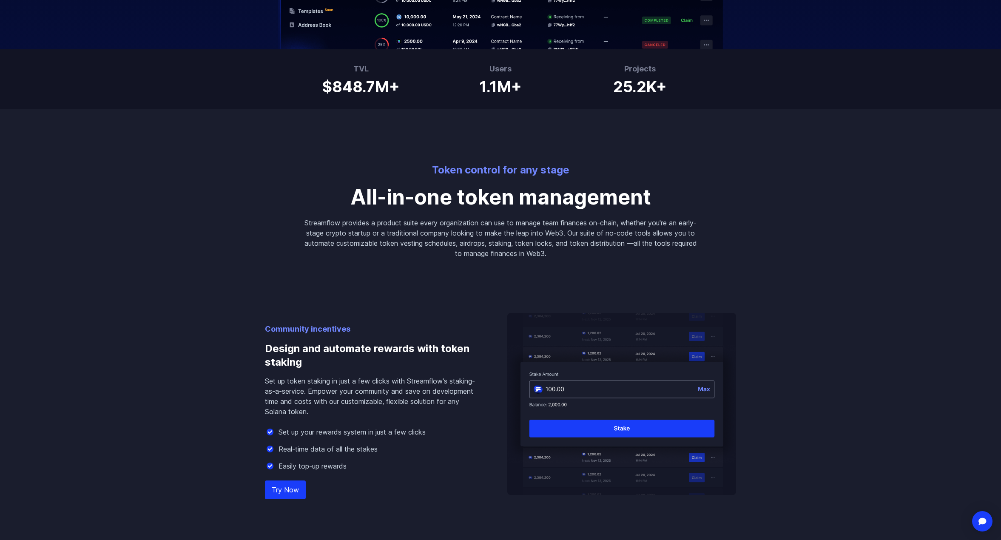 Image resolution: width=1001 pixels, height=540 pixels. What do you see at coordinates (500, 197) in the screenshot?
I see `p: All-in-one token management` at bounding box center [500, 197].